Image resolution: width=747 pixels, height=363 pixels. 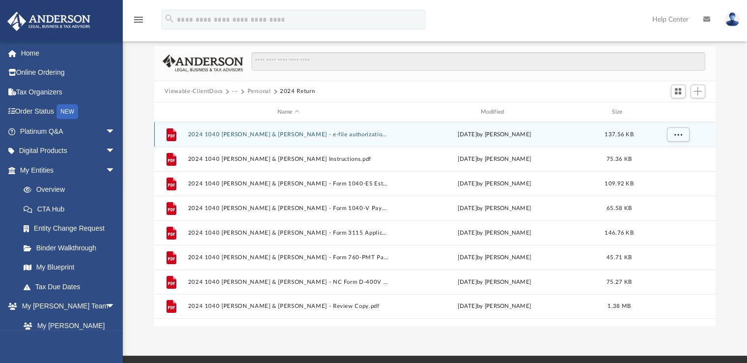 I want to click on a: Overview, so click(x=72, y=190).